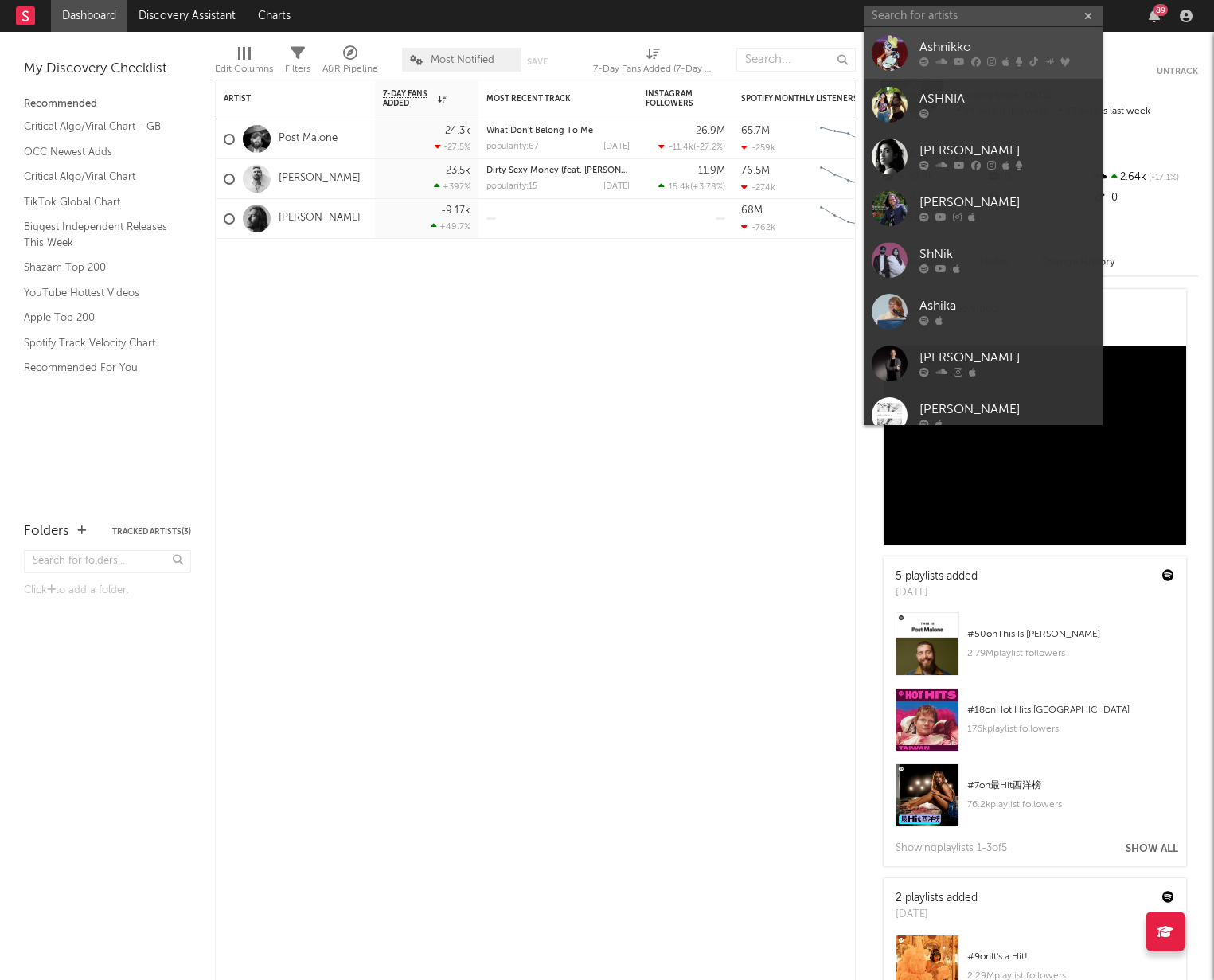  I want to click on div: Artist, so click(283, 99).